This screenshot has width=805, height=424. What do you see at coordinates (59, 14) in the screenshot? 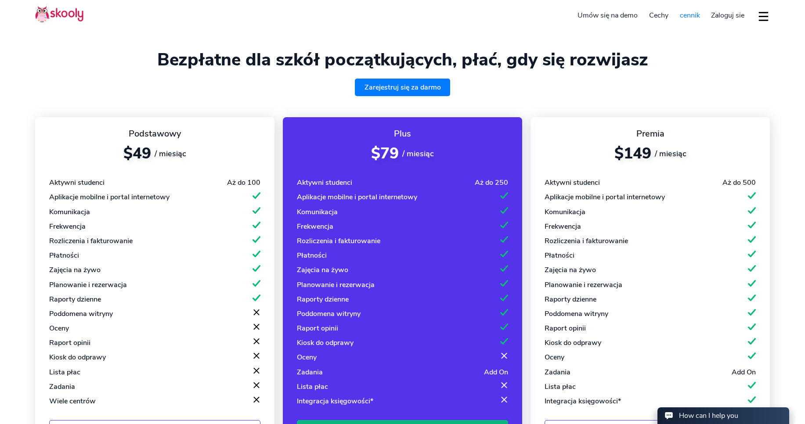
I see `img: Skooly` at bounding box center [59, 14].